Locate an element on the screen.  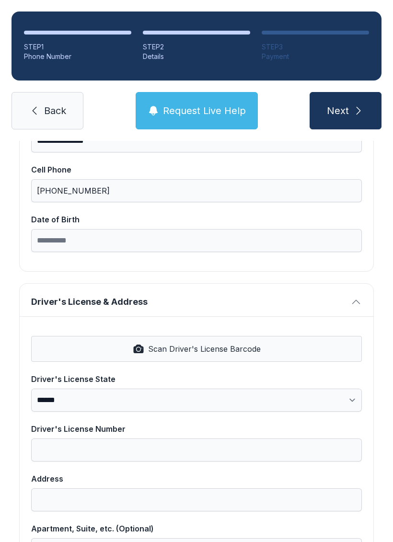
div: Date of Birth is located at coordinates (196, 219).